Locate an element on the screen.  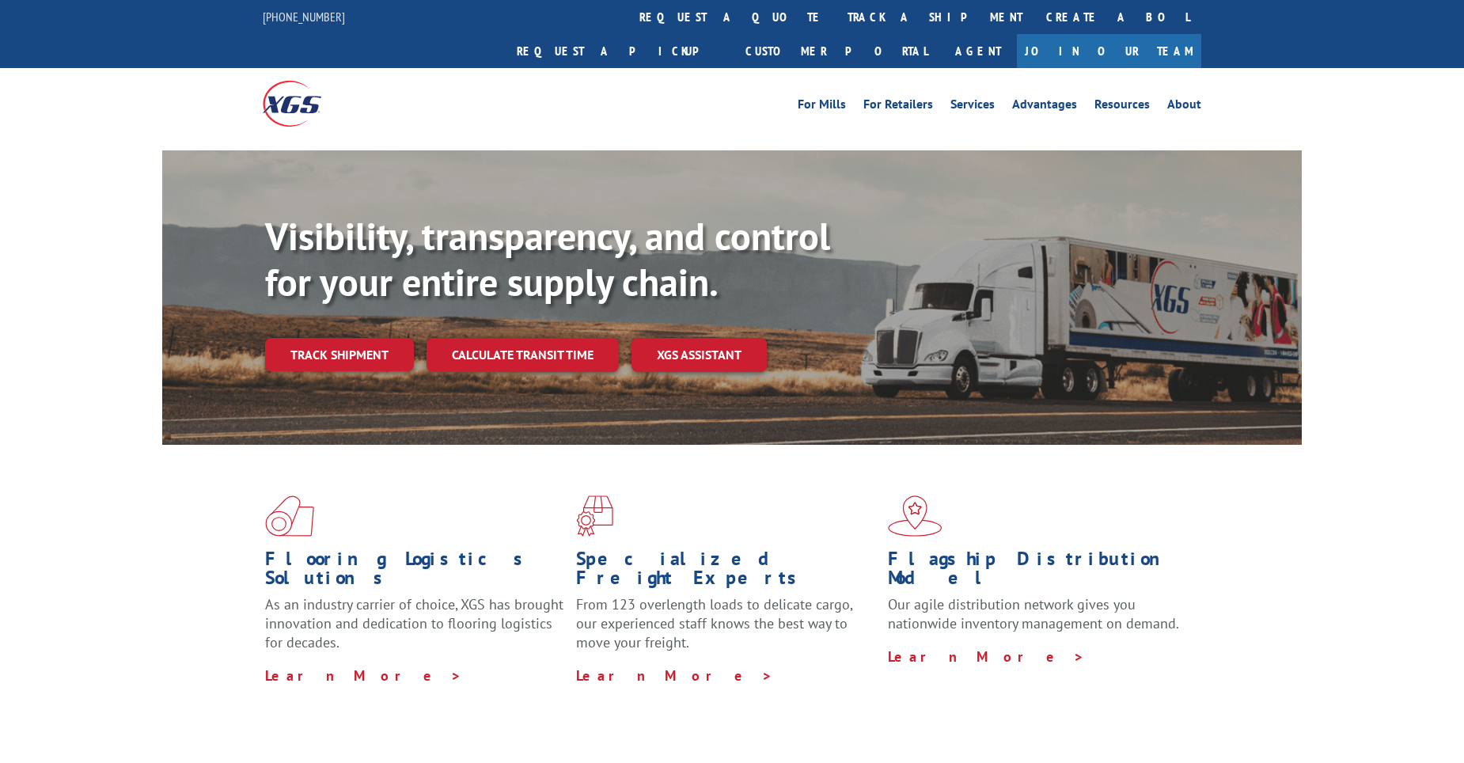
a: Advantages is located at coordinates (1044, 107).